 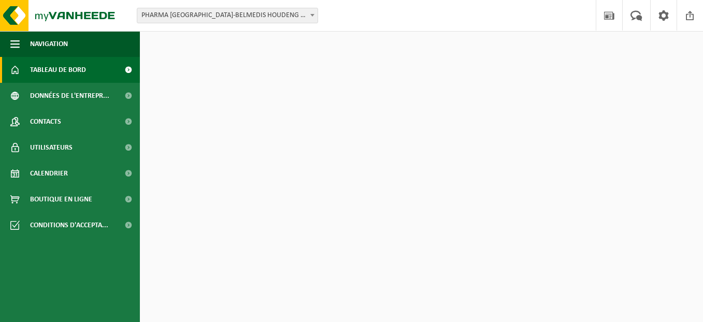 What do you see at coordinates (49, 44) in the screenshot?
I see `span: Navigation` at bounding box center [49, 44].